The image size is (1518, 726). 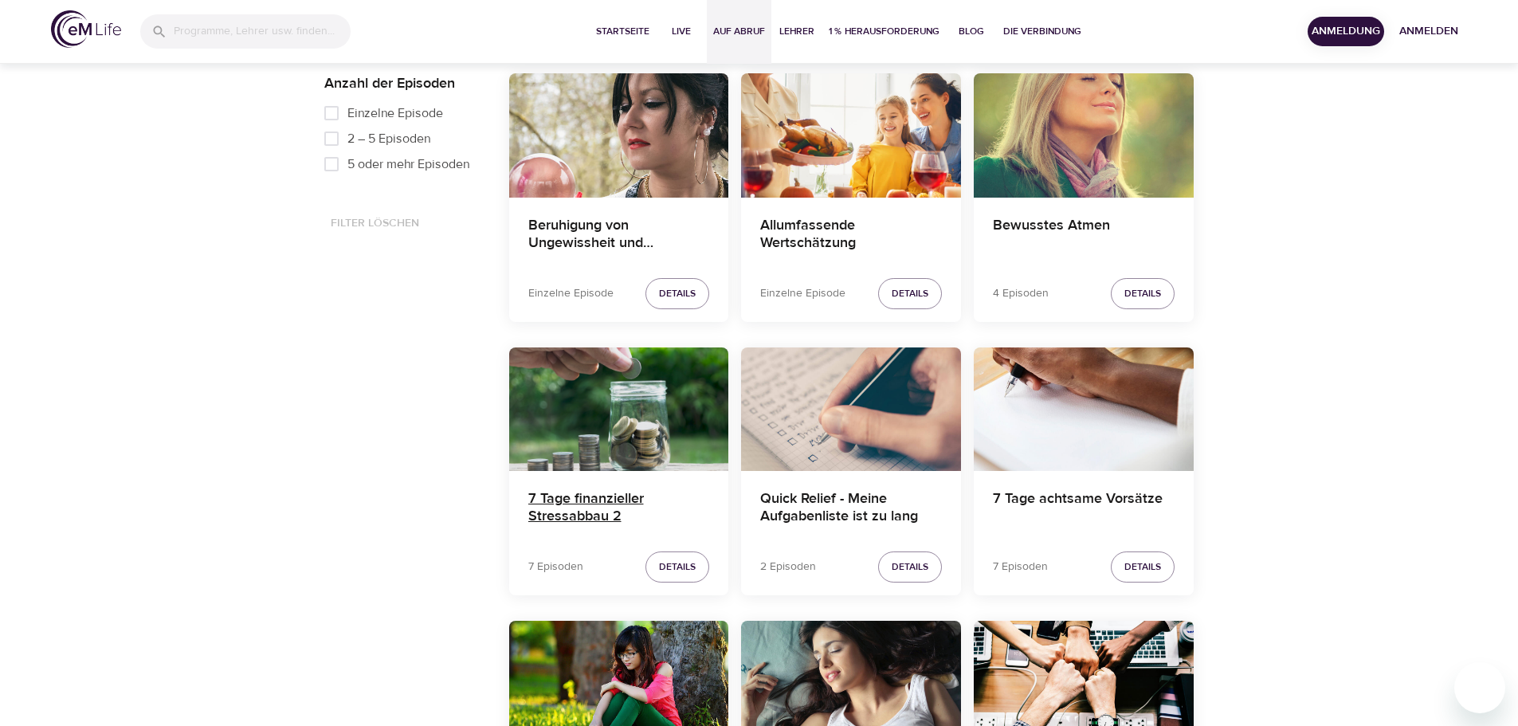 What do you see at coordinates (262, 31) in the screenshot?
I see `input: Programme, Lehrer usw. finden...` at bounding box center [262, 31].